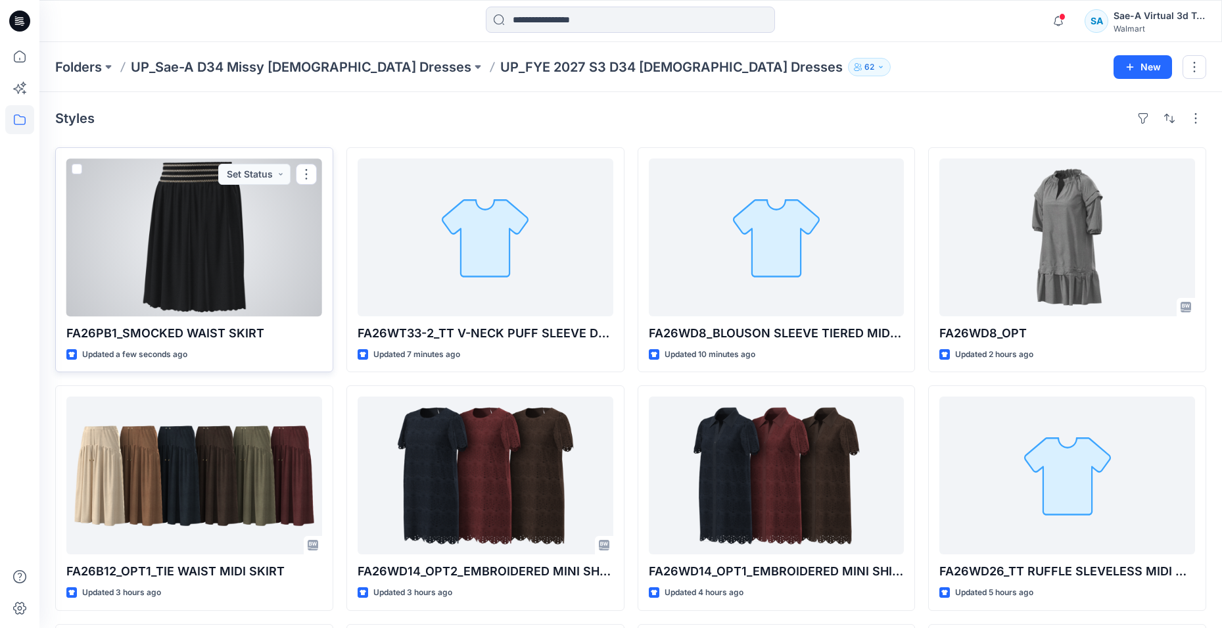  I want to click on a: FA26WD14_OPT1_EMBROIDERED MINI SHIRTDRESS, so click(776, 475).